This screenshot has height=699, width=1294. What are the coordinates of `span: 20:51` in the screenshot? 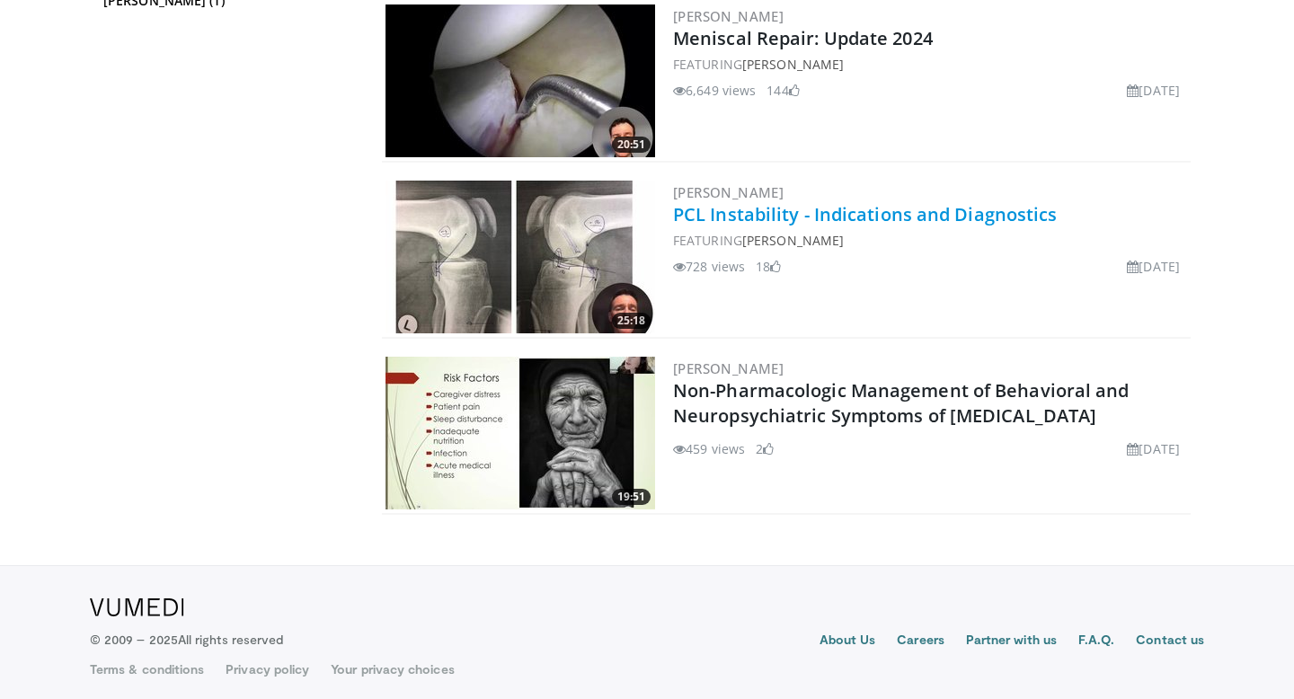 It's located at (631, 145).